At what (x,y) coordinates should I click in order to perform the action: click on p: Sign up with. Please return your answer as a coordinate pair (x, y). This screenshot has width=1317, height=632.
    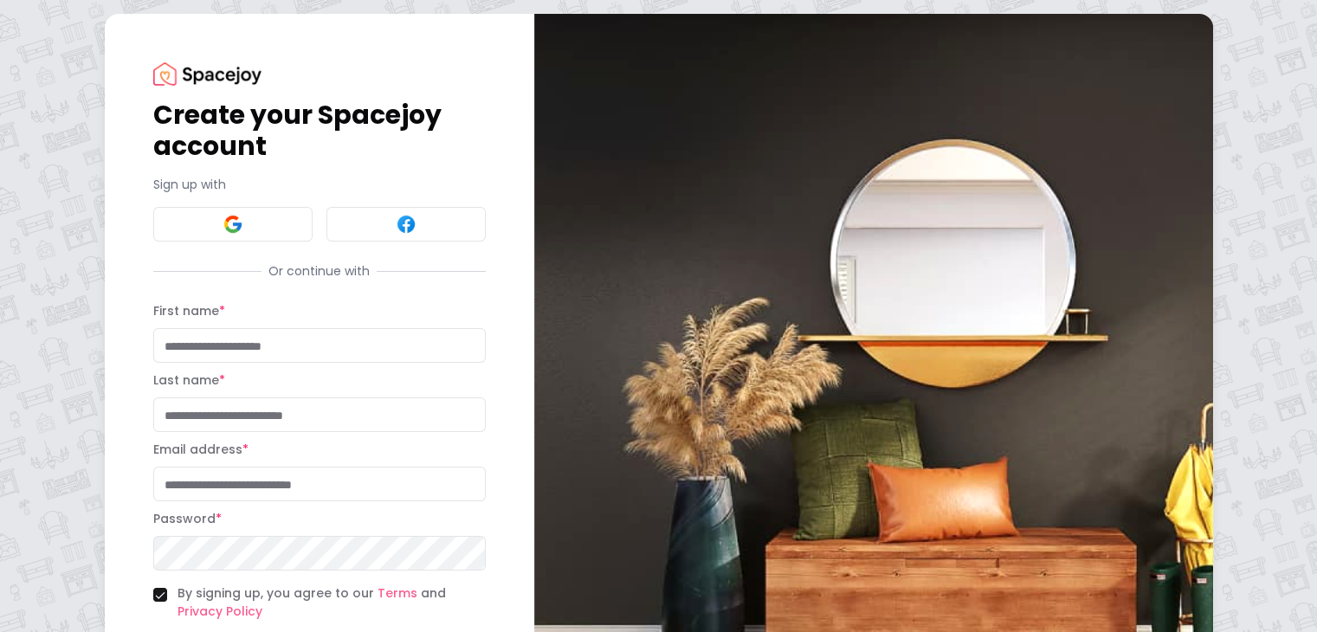
    Looking at the image, I should click on (319, 184).